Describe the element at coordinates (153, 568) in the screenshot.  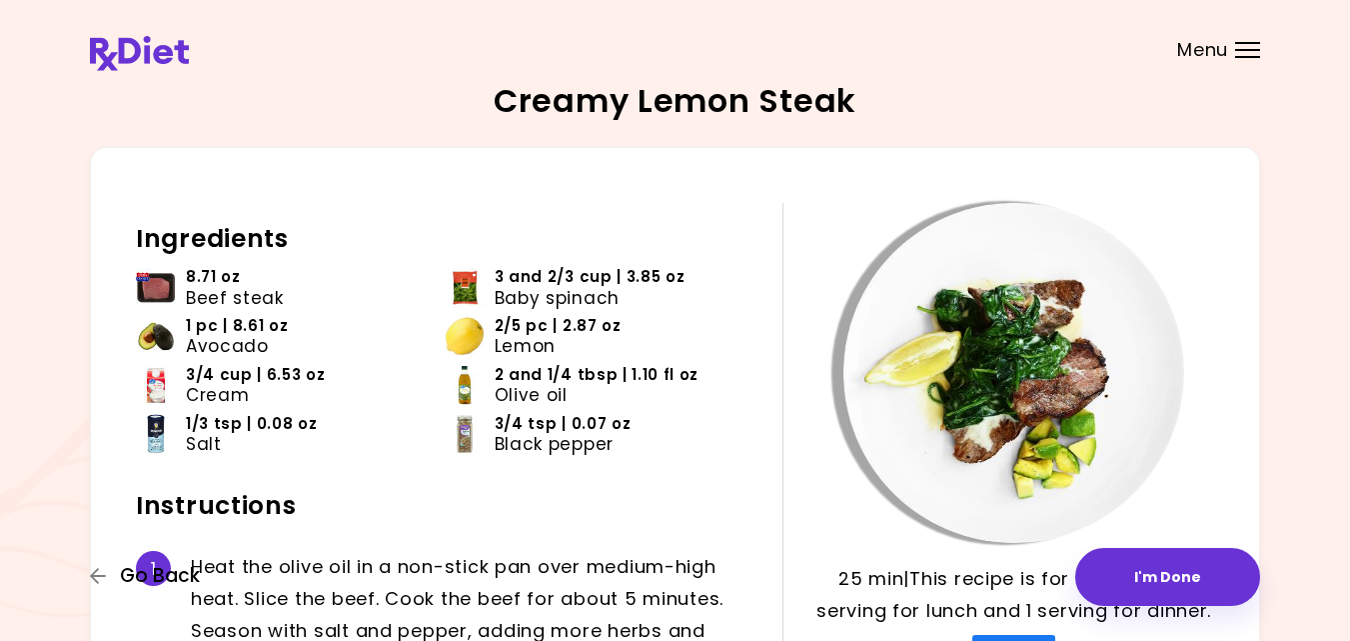
I see `div: 1` at that location.